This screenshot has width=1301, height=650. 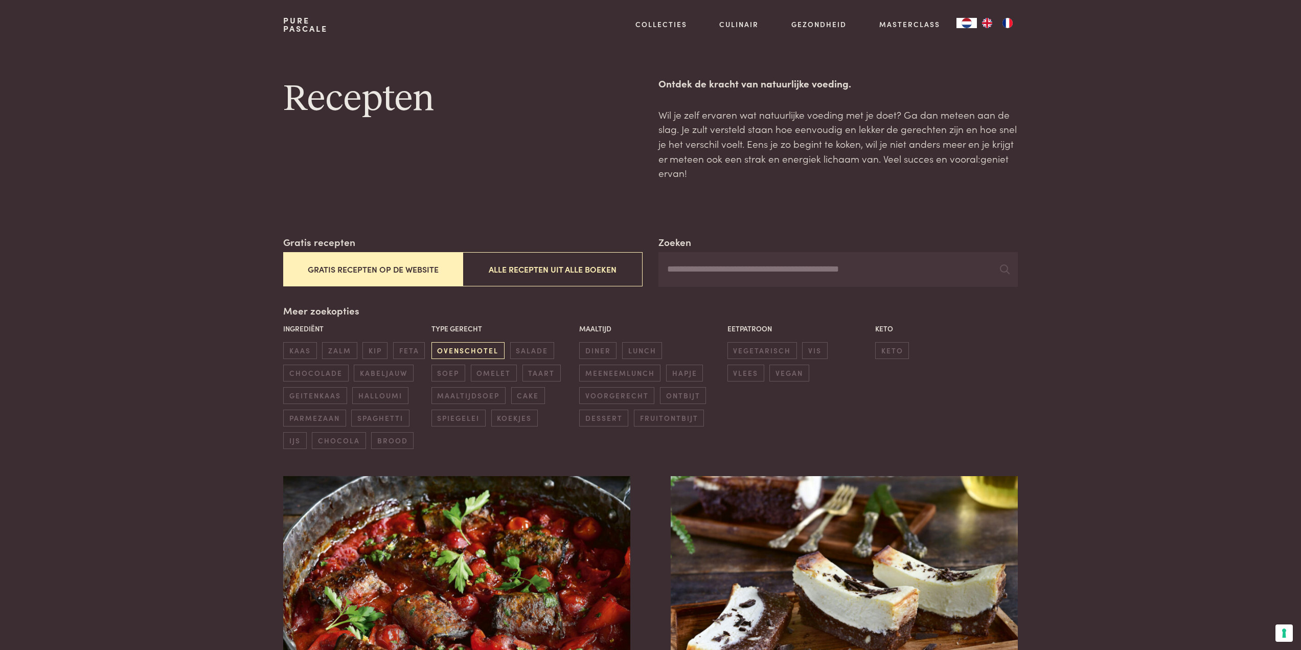 What do you see at coordinates (997, 23) in the screenshot?
I see `ul: Language list` at bounding box center [997, 23].